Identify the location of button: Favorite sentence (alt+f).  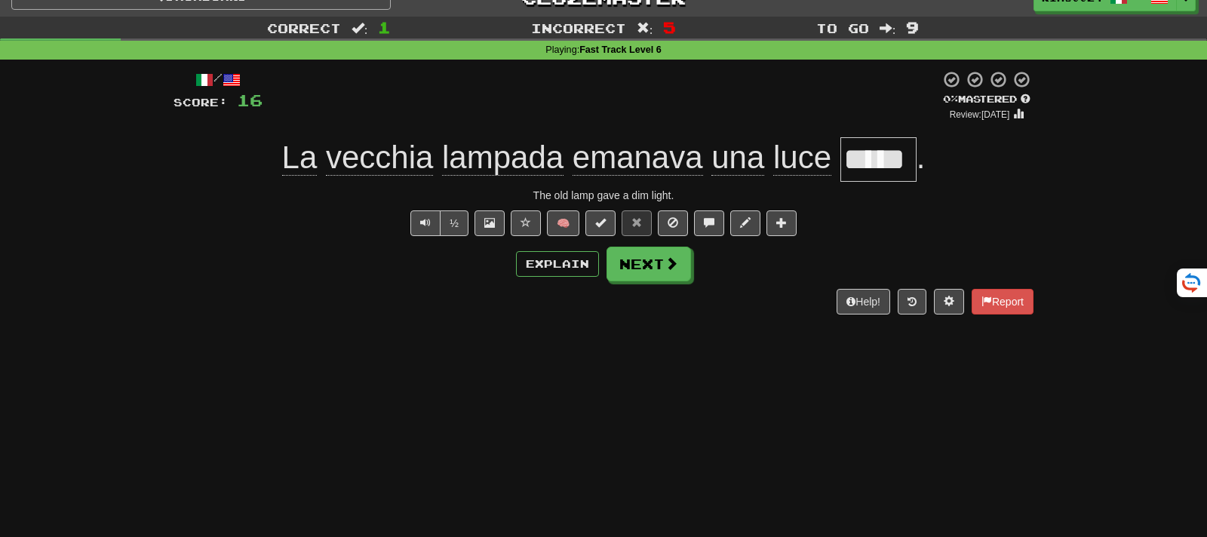
(526, 223).